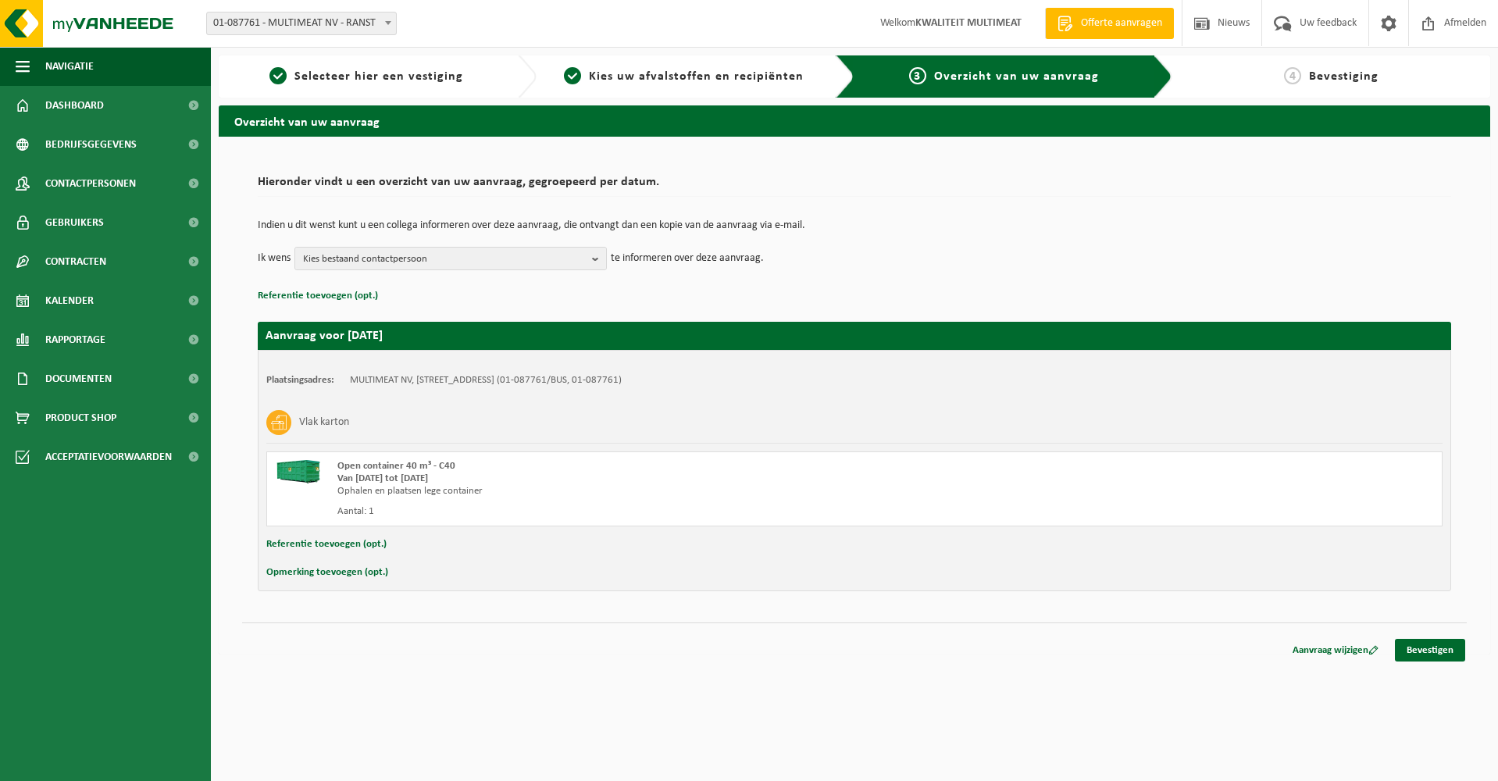 This screenshot has height=781, width=1498. I want to click on span: Acceptatievoorwaarden, so click(109, 457).